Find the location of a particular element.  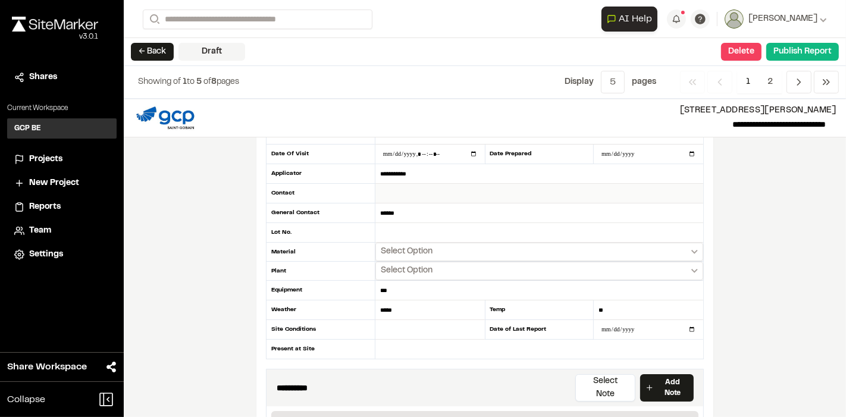

a: Reports is located at coordinates (62, 207).